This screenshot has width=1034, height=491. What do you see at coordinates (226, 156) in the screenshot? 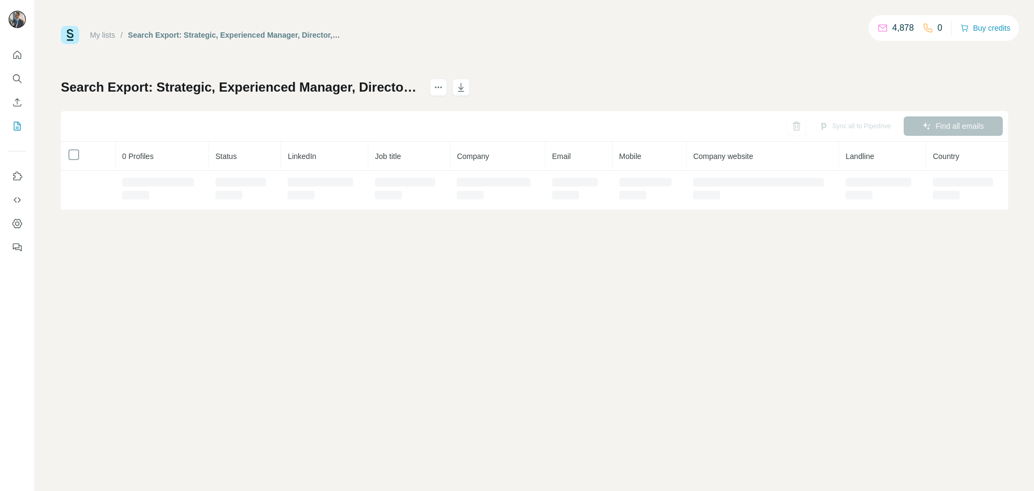
I see `span: Status` at bounding box center [226, 156].